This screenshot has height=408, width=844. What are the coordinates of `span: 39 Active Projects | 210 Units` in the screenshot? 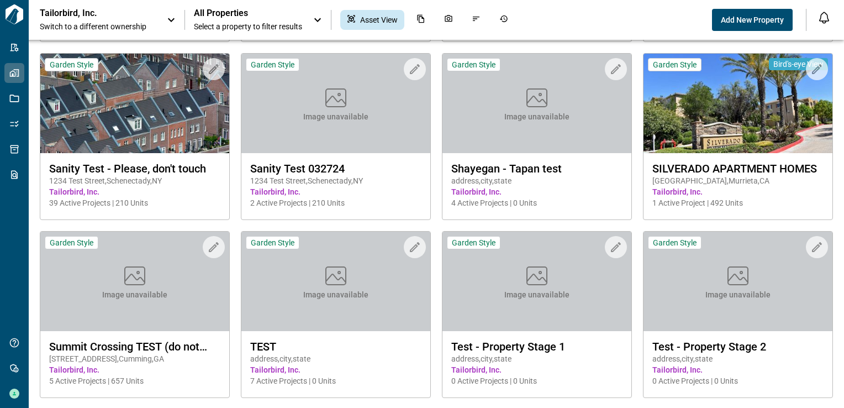 It's located at (135, 203).